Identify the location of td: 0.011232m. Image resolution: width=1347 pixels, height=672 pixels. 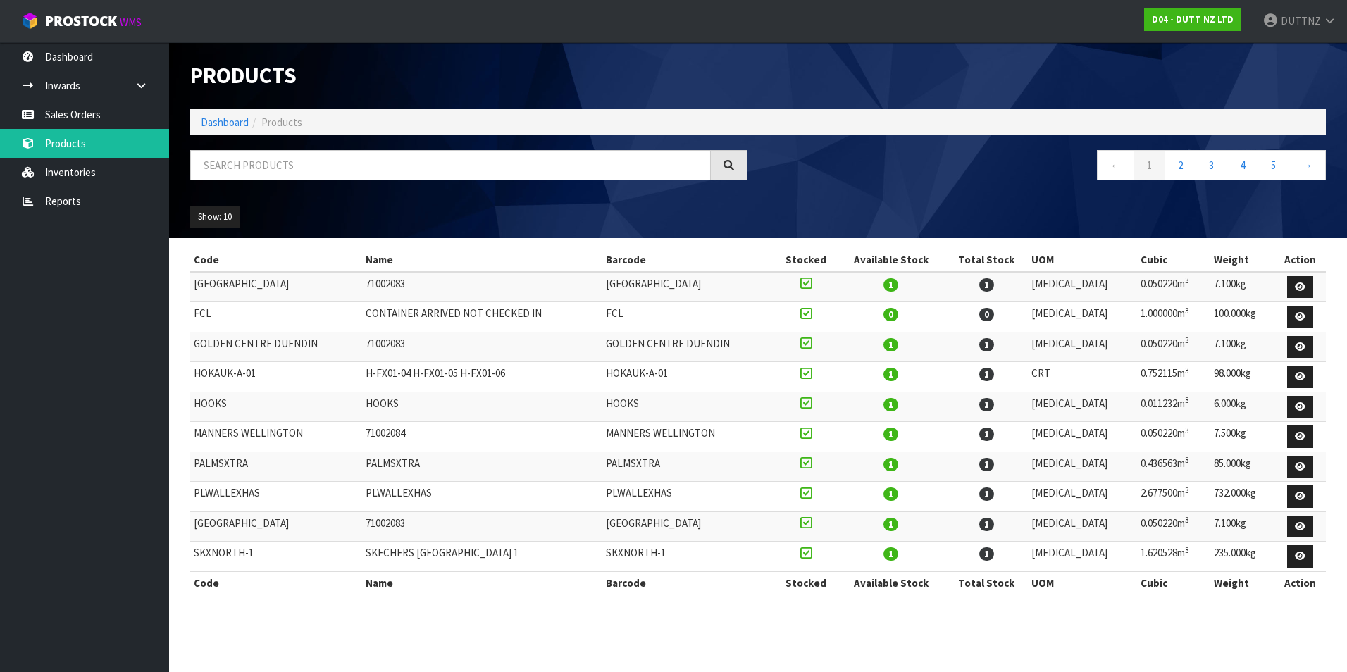
(1174, 406).